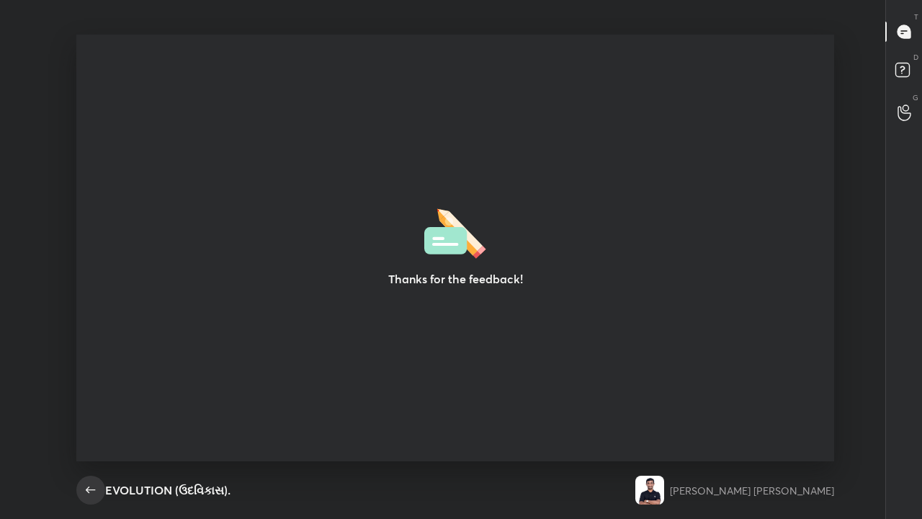 The width and height of the screenshot is (922, 519). What do you see at coordinates (168, 490) in the screenshot?
I see `div: EVOLUTION (ઉદવિકાસ).` at bounding box center [168, 490].